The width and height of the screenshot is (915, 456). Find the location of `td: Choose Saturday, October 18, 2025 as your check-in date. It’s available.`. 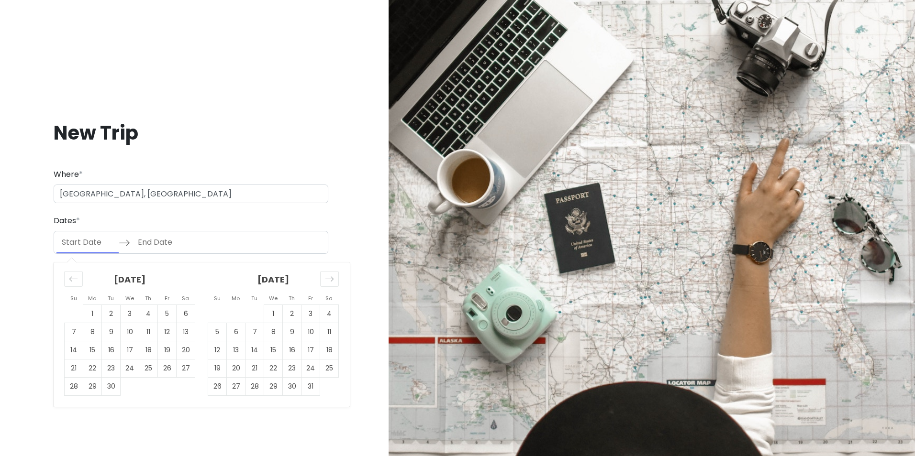

td: Choose Saturday, October 18, 2025 as your check-in date. It’s available. is located at coordinates (329, 350).